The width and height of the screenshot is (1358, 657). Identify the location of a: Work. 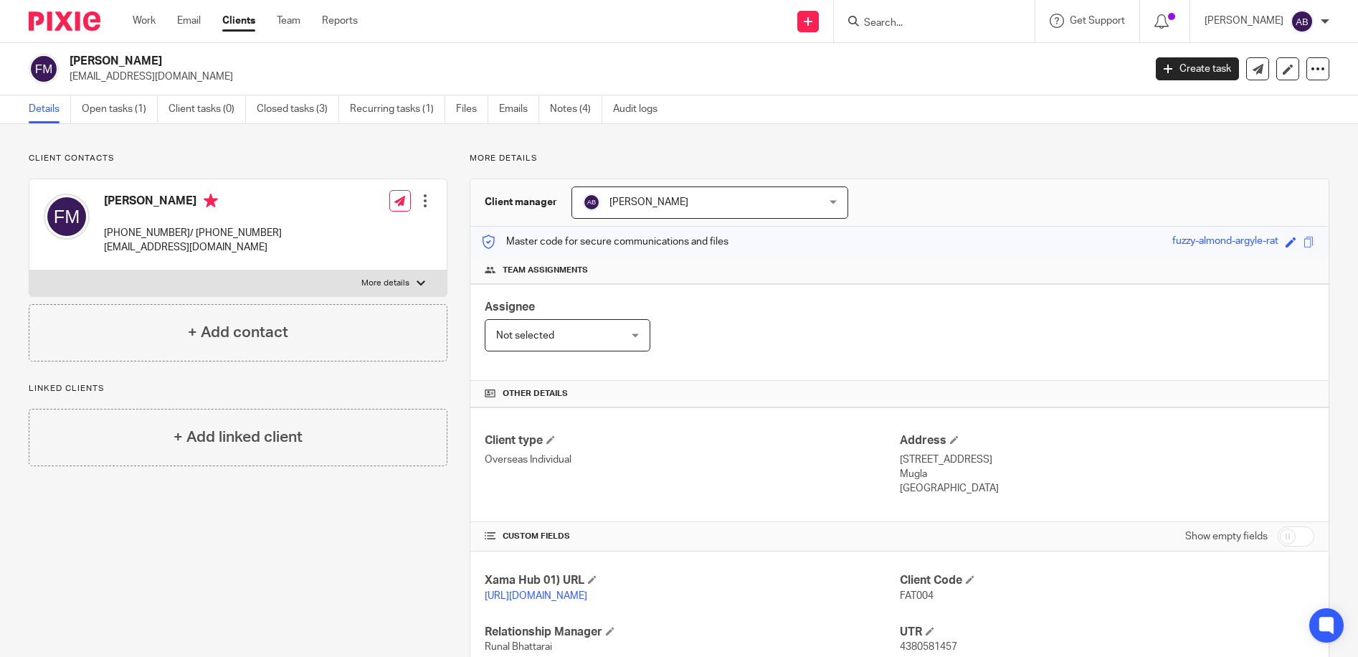
(144, 21).